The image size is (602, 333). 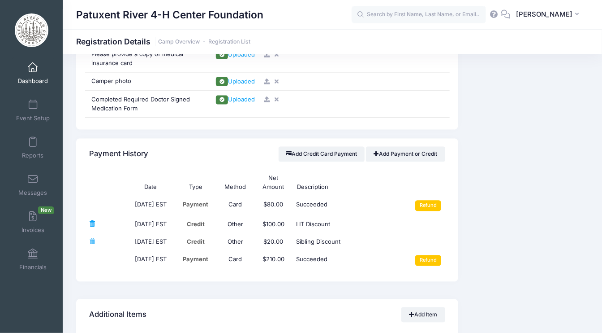 What do you see at coordinates (273, 182) in the screenshot?
I see `th: Net Amount` at bounding box center [273, 182].